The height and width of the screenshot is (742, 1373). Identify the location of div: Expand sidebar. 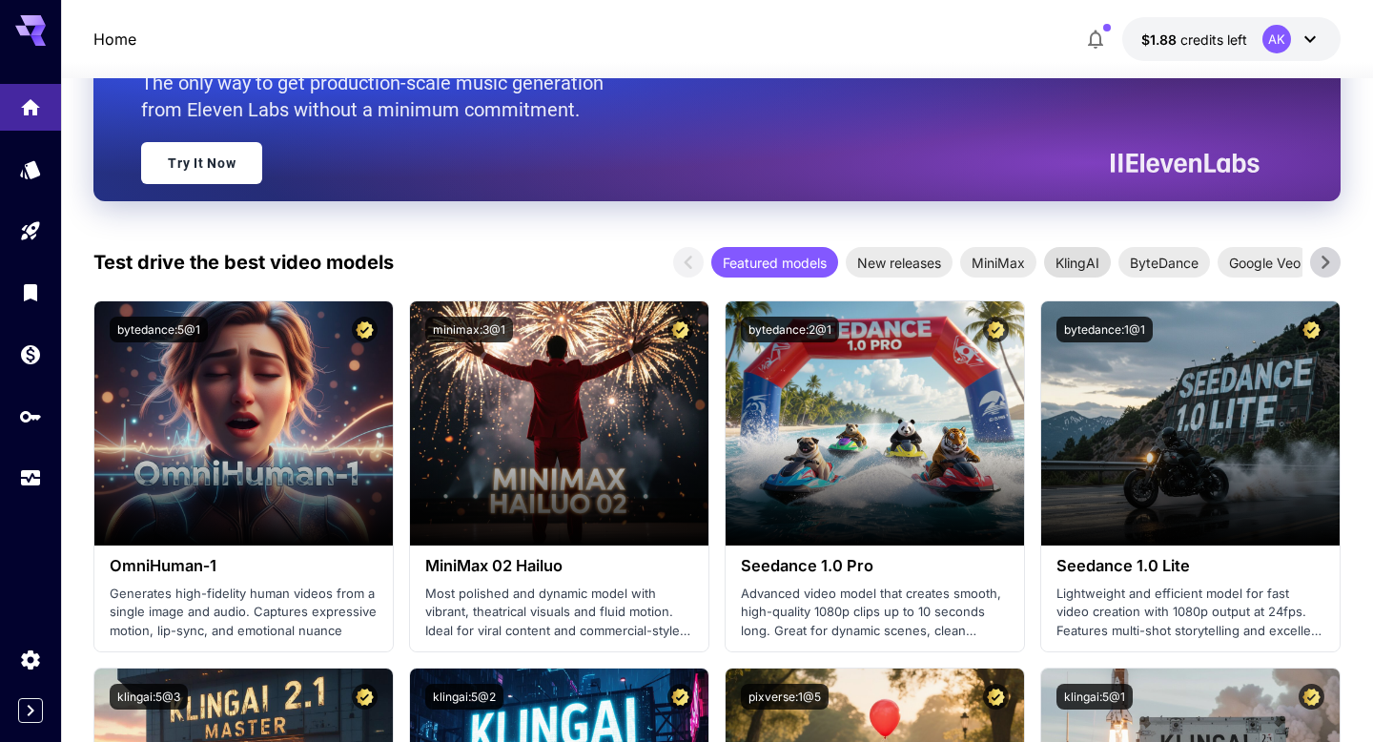
(31, 710).